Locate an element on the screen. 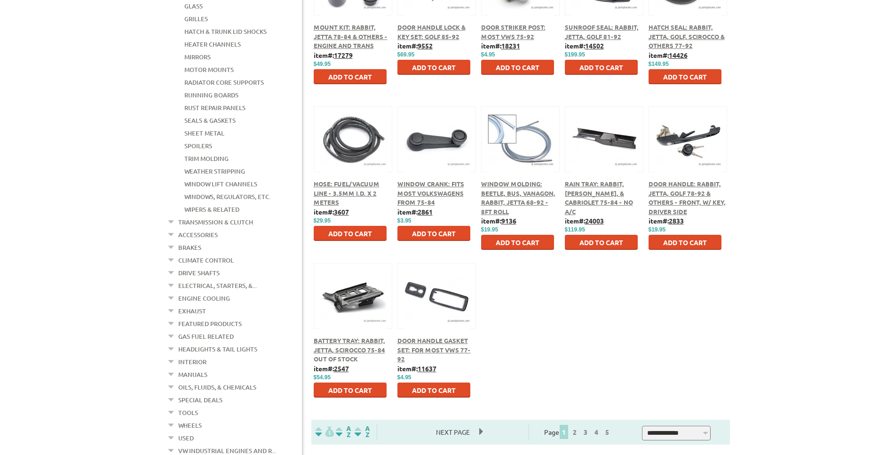  a: Door Handle Lock & Key Set: Golf 85-92 is located at coordinates (431, 32).